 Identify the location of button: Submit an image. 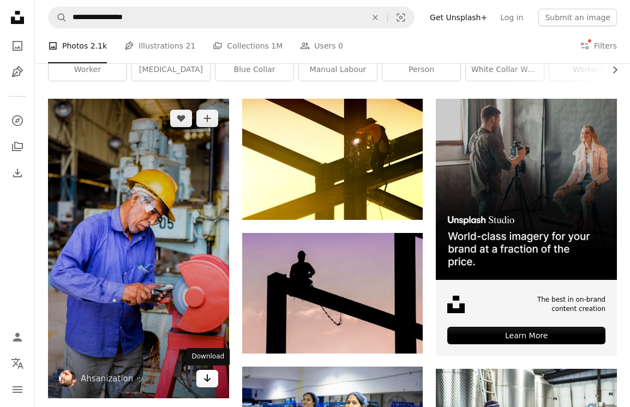
(577, 17).